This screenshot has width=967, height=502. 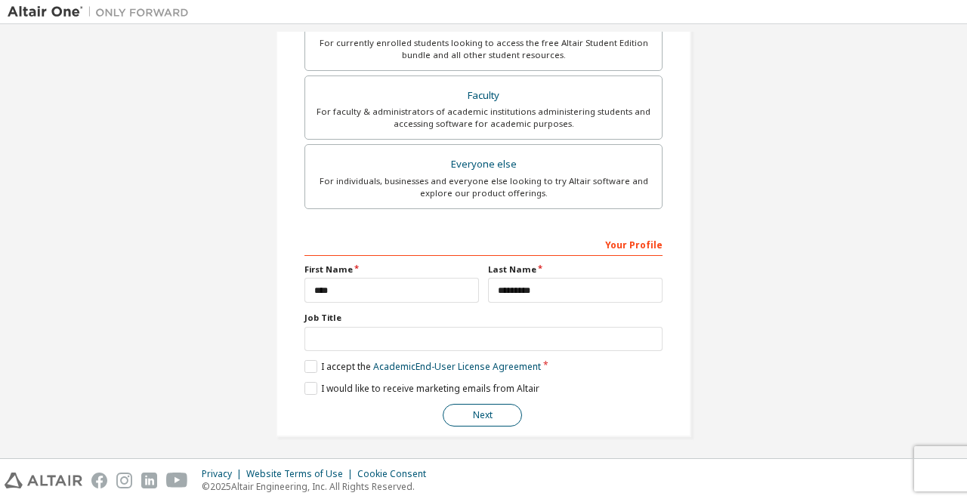 I want to click on label: I would like to receive marketing emails from Altair, so click(x=421, y=388).